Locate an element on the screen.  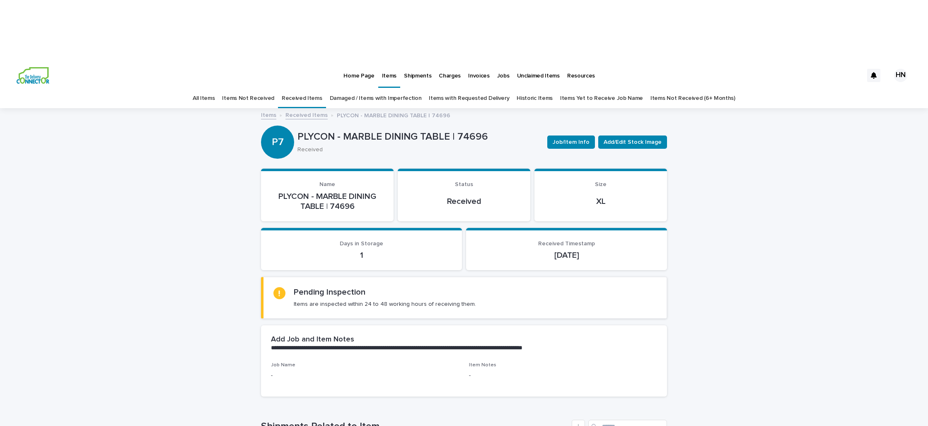
span: Name is located at coordinates (327, 184).